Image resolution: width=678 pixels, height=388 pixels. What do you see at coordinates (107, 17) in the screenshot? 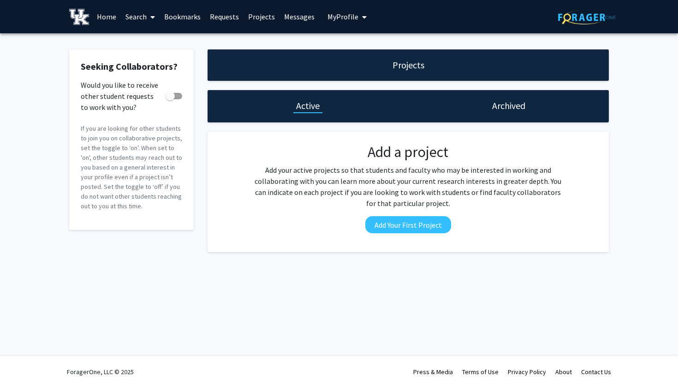
I see `a: Home` at bounding box center [107, 17].